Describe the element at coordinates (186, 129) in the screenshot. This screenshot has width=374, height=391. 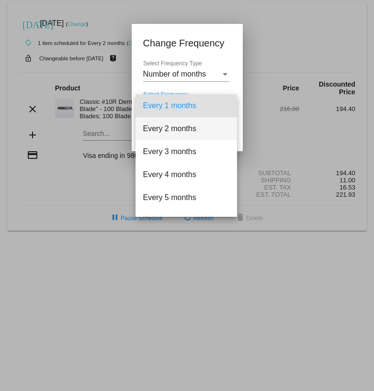
I see `span: Every 2 months` at that location.